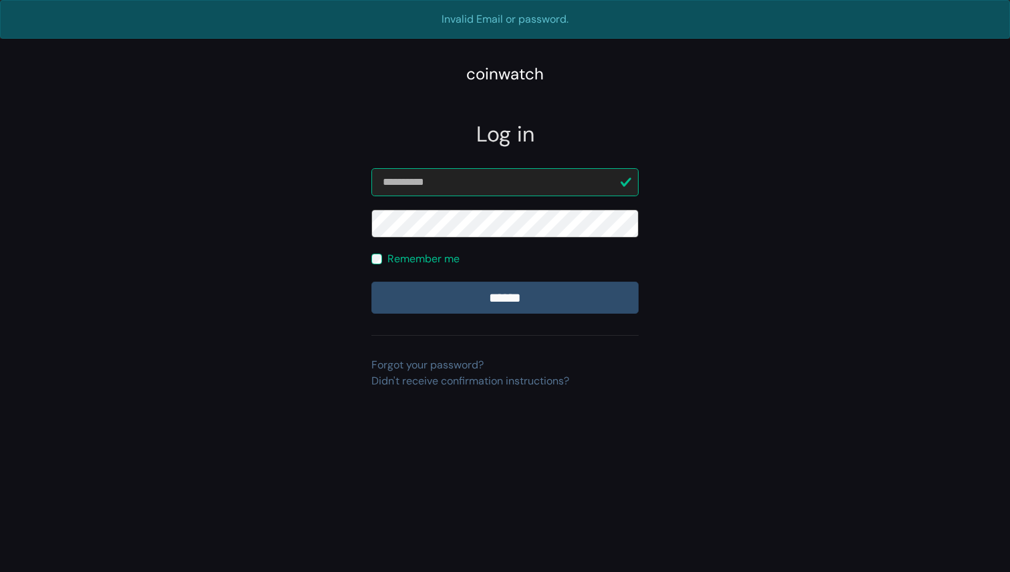 Image resolution: width=1010 pixels, height=572 pixels. I want to click on div: coinwatch, so click(505, 74).